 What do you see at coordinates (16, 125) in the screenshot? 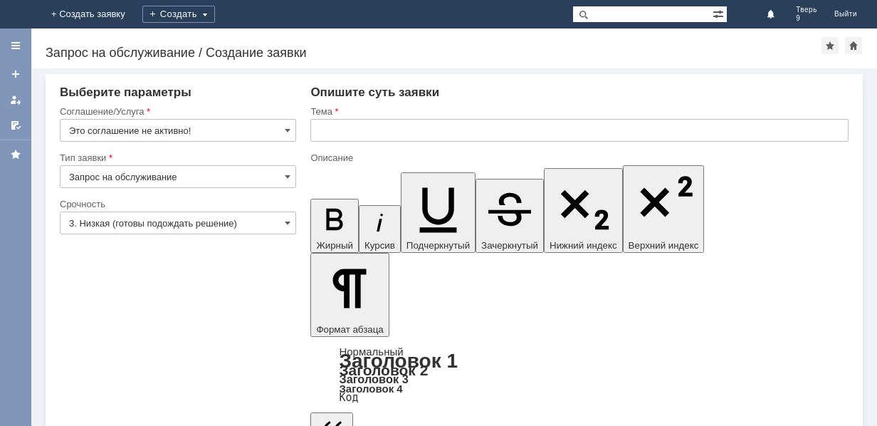
I see `a: Мои согласования` at bounding box center [16, 125].